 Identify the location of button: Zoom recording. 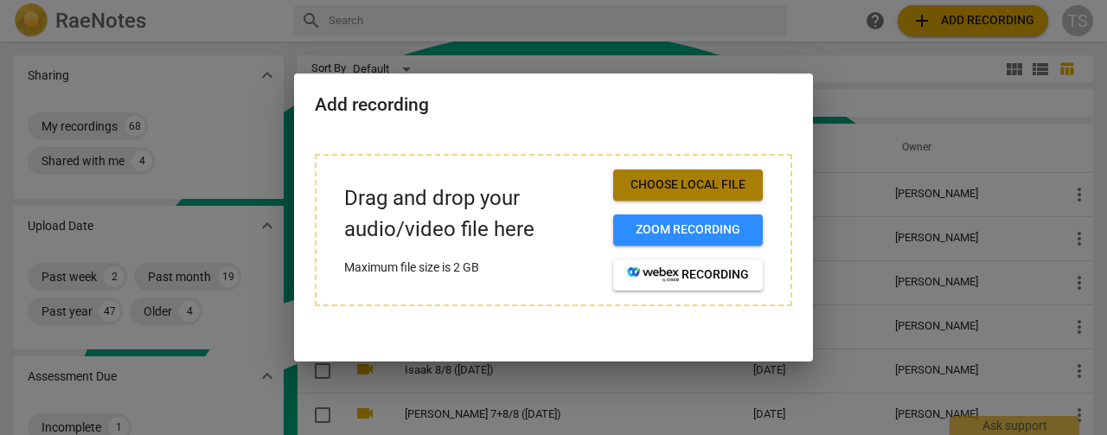
(688, 230).